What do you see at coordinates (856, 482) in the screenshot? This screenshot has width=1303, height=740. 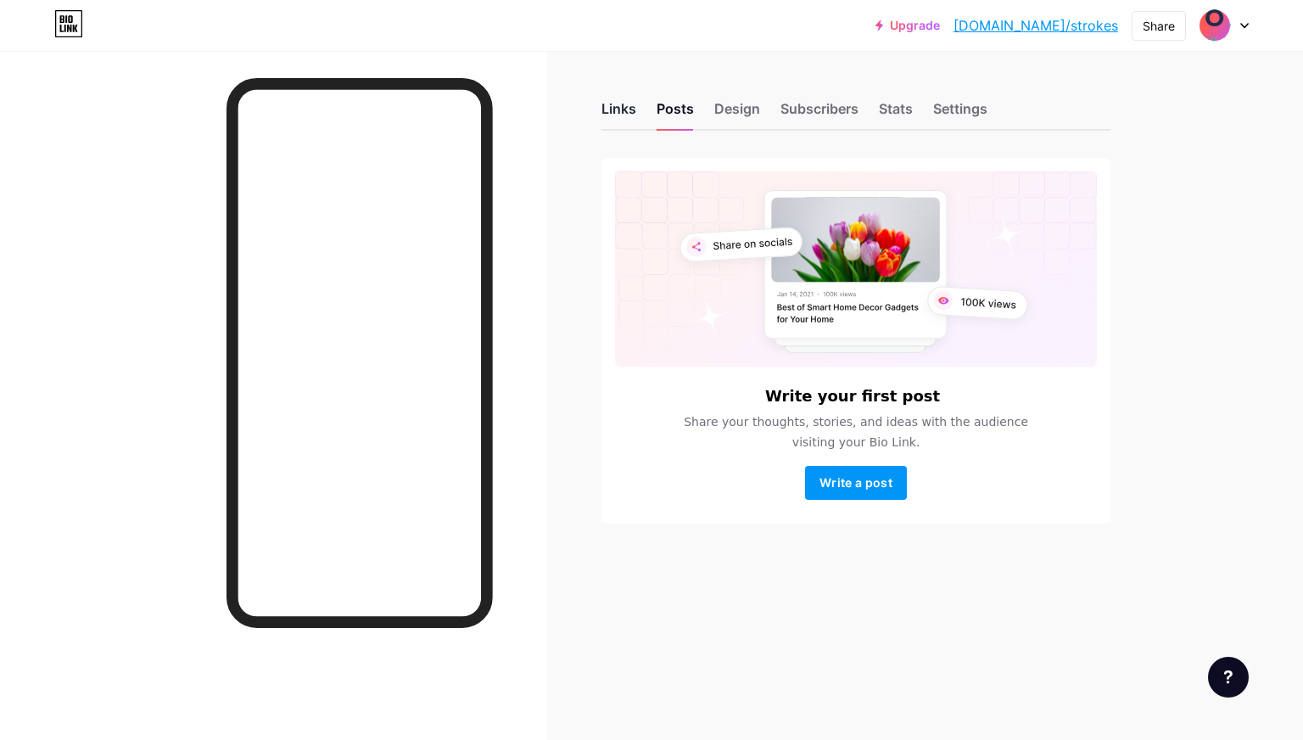 I see `span: Write a post` at bounding box center [856, 482].